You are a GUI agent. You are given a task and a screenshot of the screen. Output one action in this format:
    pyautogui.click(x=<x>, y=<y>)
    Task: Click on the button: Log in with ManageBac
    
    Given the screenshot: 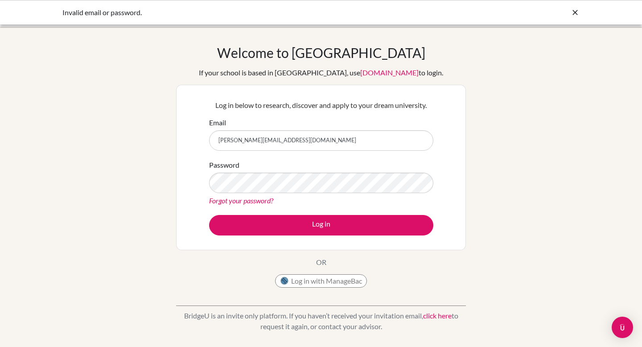 What is the action you would take?
    pyautogui.click(x=321, y=281)
    